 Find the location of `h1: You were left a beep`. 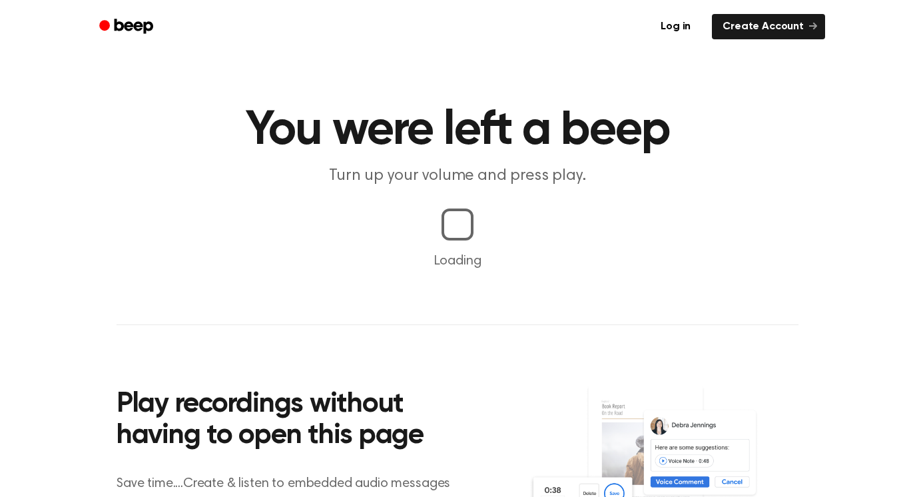

h1: You were left a beep is located at coordinates (457, 130).